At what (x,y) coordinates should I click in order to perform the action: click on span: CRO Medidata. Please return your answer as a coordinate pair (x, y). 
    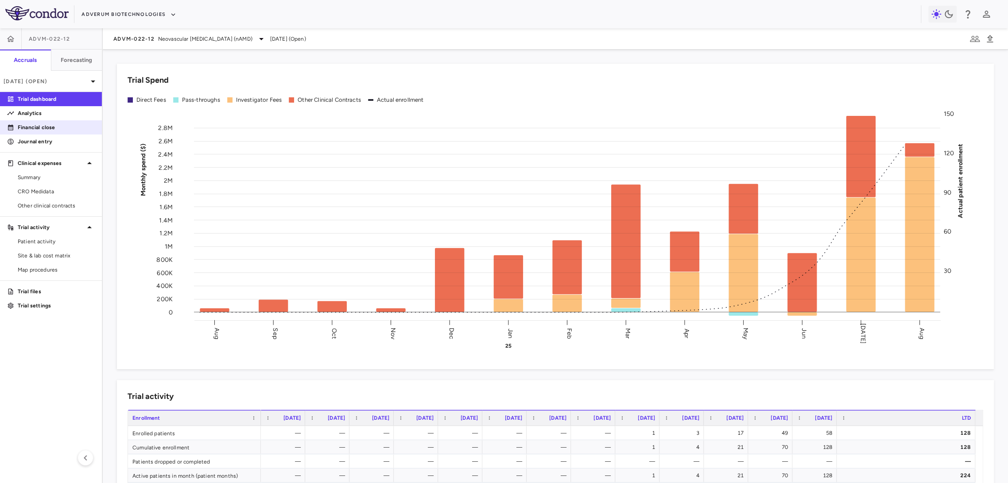
    Looking at the image, I should click on (56, 192).